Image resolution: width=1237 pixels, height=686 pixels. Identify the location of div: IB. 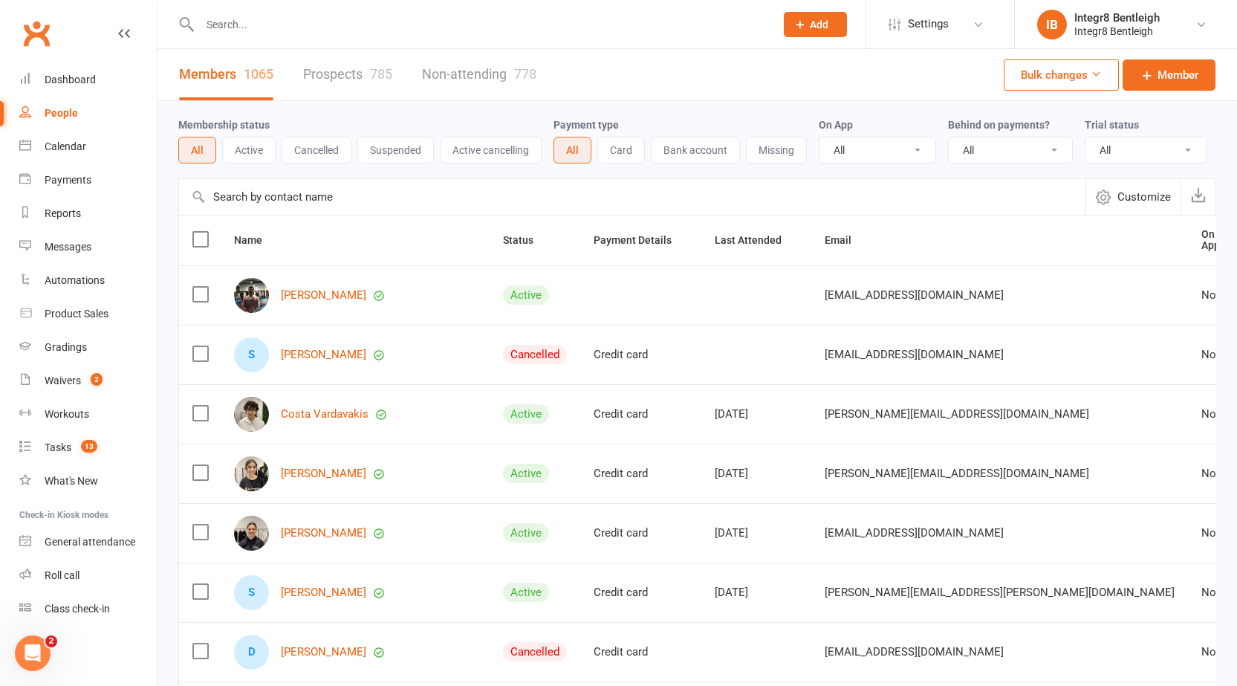
(1052, 25).